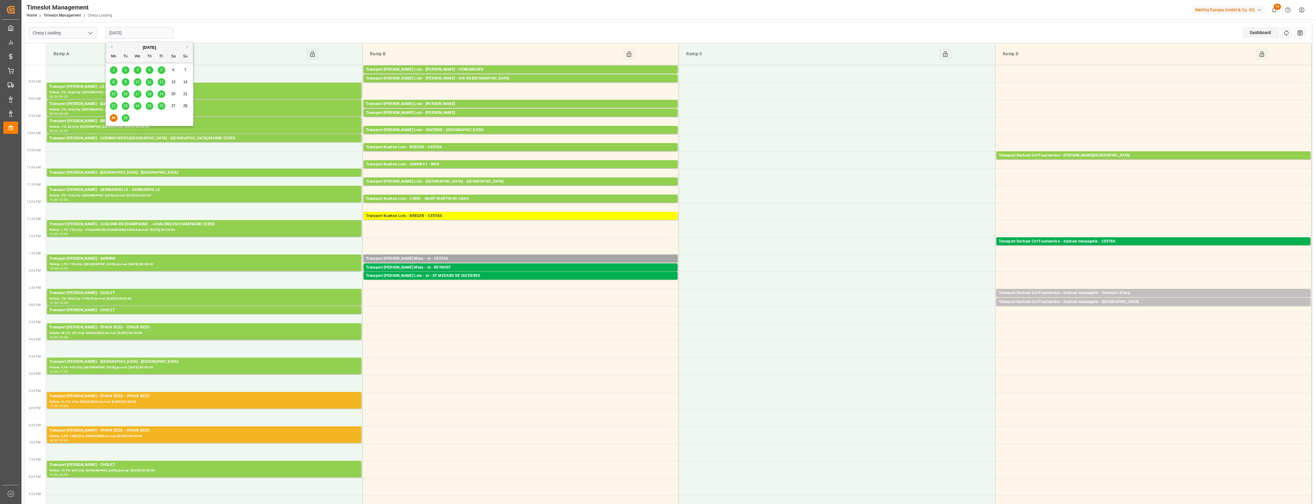 The height and width of the screenshot is (504, 1316). What do you see at coordinates (137, 106) in the screenshot?
I see `span: 24` at bounding box center [137, 106].